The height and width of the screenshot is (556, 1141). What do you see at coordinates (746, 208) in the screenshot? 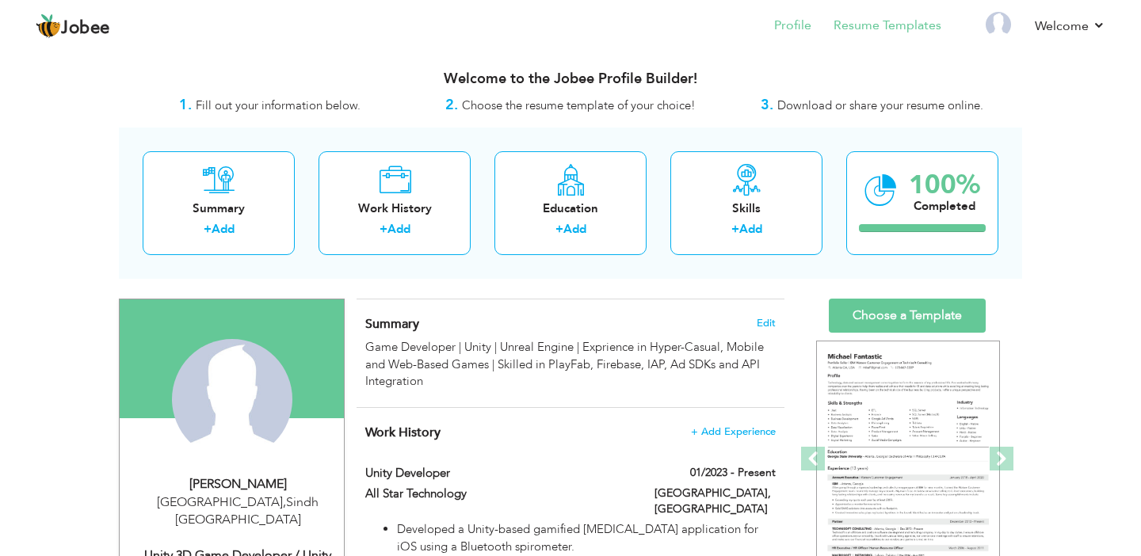
I see `div: Skills` at bounding box center [746, 208].